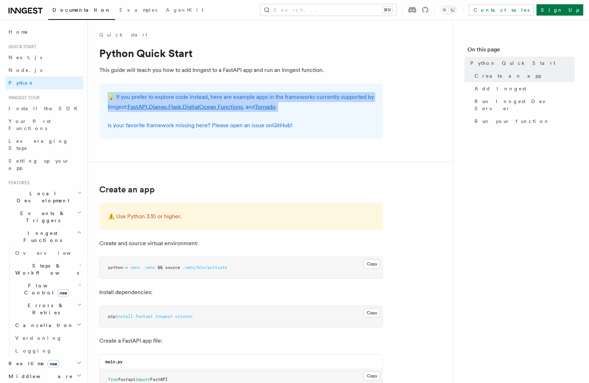  Describe the element at coordinates (44, 197) in the screenshot. I see `button: Local Development` at that location.